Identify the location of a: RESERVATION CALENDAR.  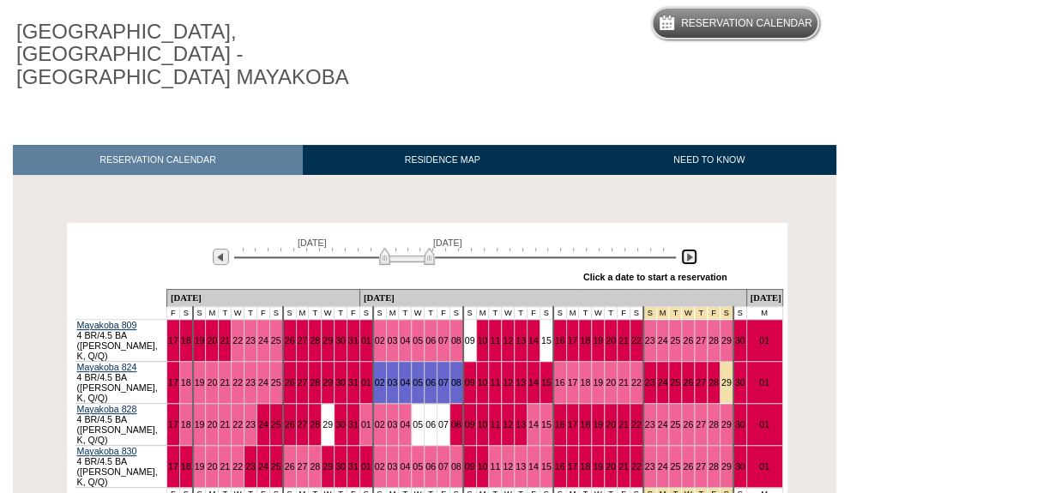
(158, 160).